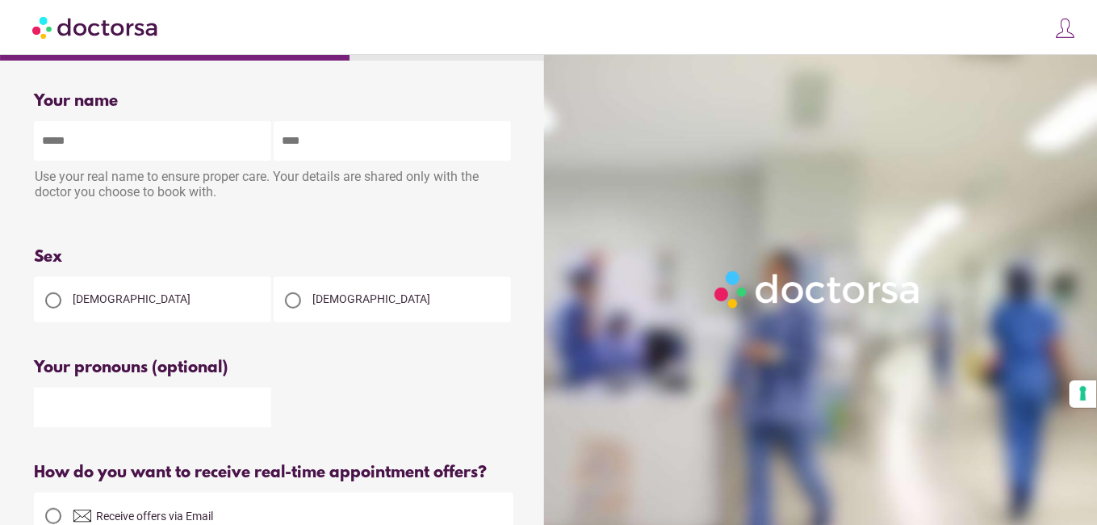 Image resolution: width=1097 pixels, height=525 pixels. What do you see at coordinates (274, 367) in the screenshot?
I see `div: Your pronouns (optional)` at bounding box center [274, 367].